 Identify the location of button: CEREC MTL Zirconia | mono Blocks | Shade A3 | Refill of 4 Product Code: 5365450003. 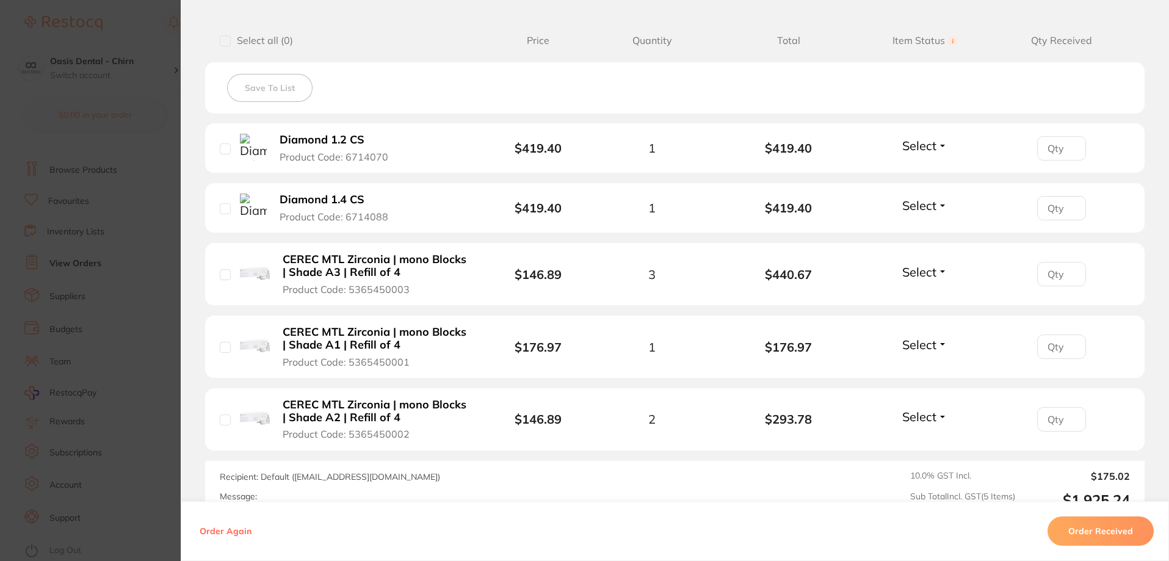
(377, 274).